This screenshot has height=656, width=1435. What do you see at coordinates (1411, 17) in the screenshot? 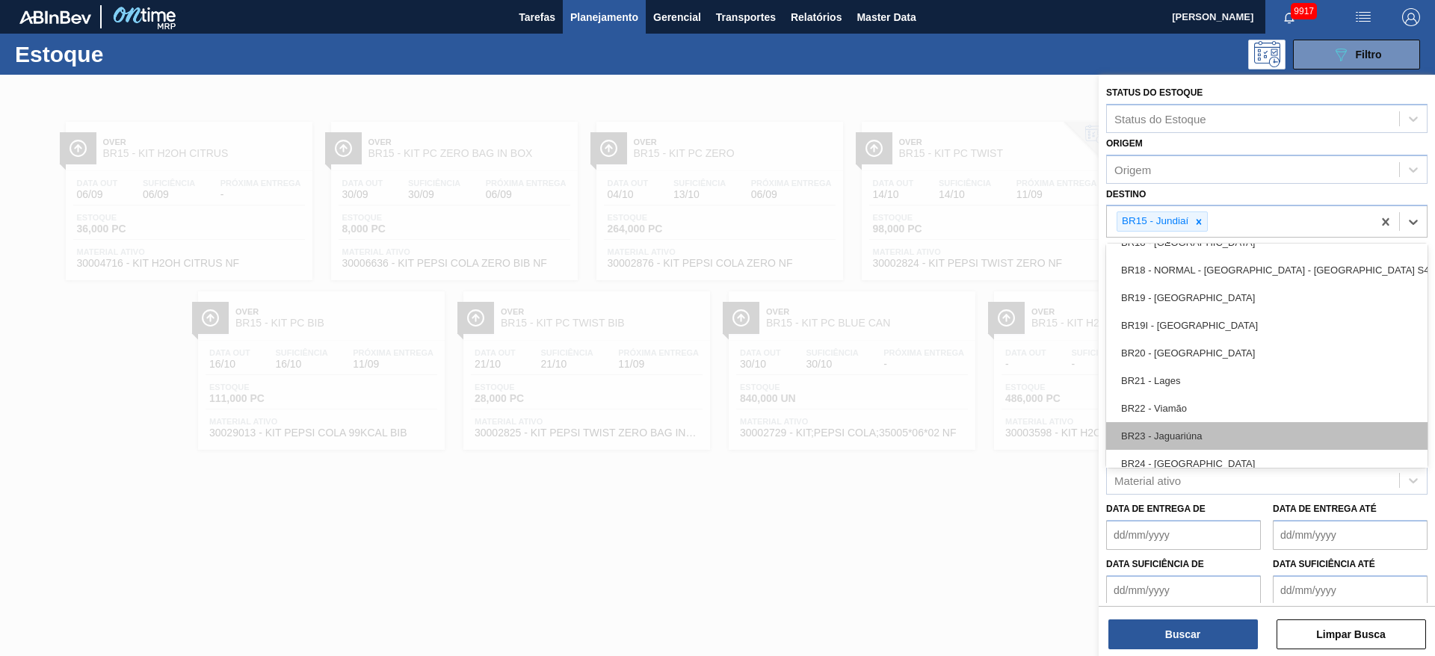
I see `img: Logout` at bounding box center [1411, 17].